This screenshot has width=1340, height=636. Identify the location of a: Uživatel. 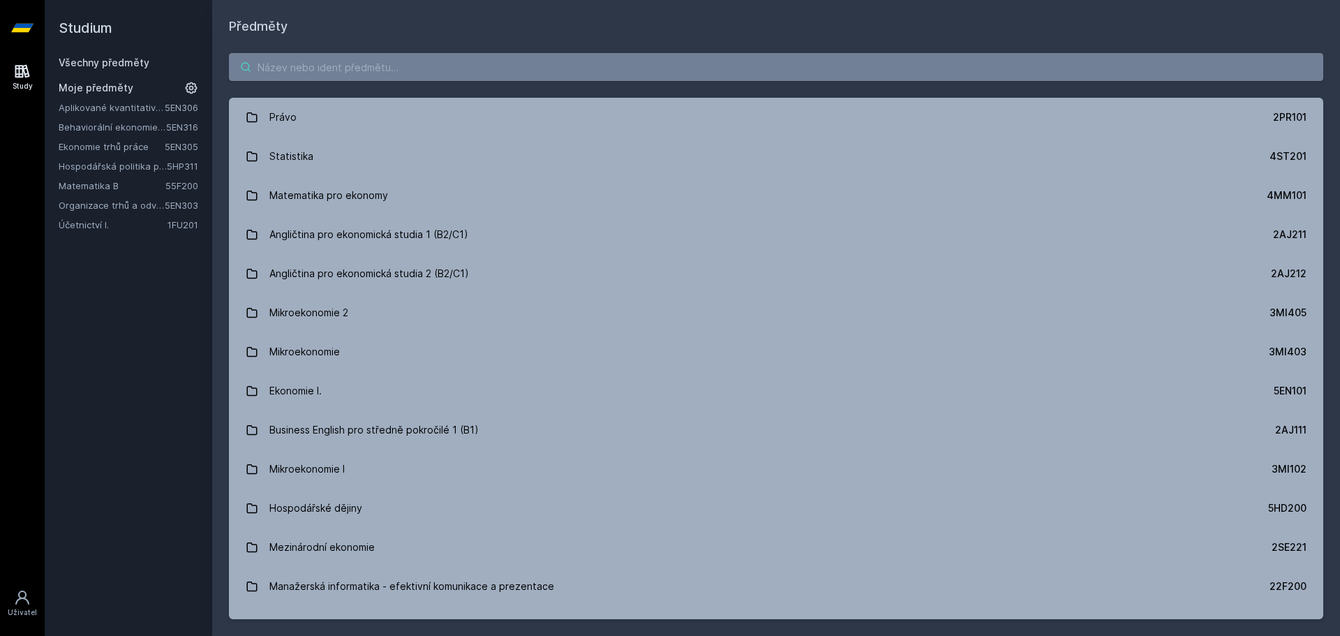
(22, 603).